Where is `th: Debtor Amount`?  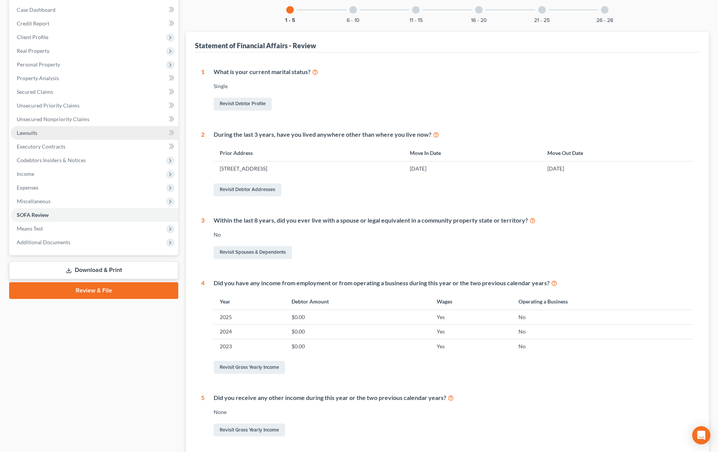
th: Debtor Amount is located at coordinates (358, 302).